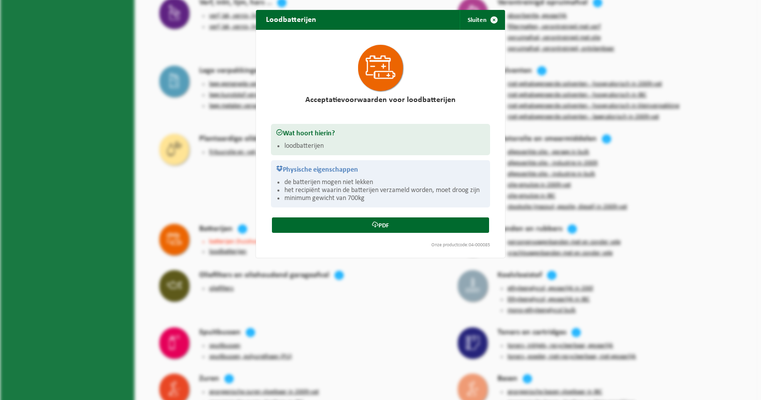 Image resolution: width=761 pixels, height=400 pixels. Describe the element at coordinates (380, 169) in the screenshot. I see `h3: Physische eigenschappen` at that location.